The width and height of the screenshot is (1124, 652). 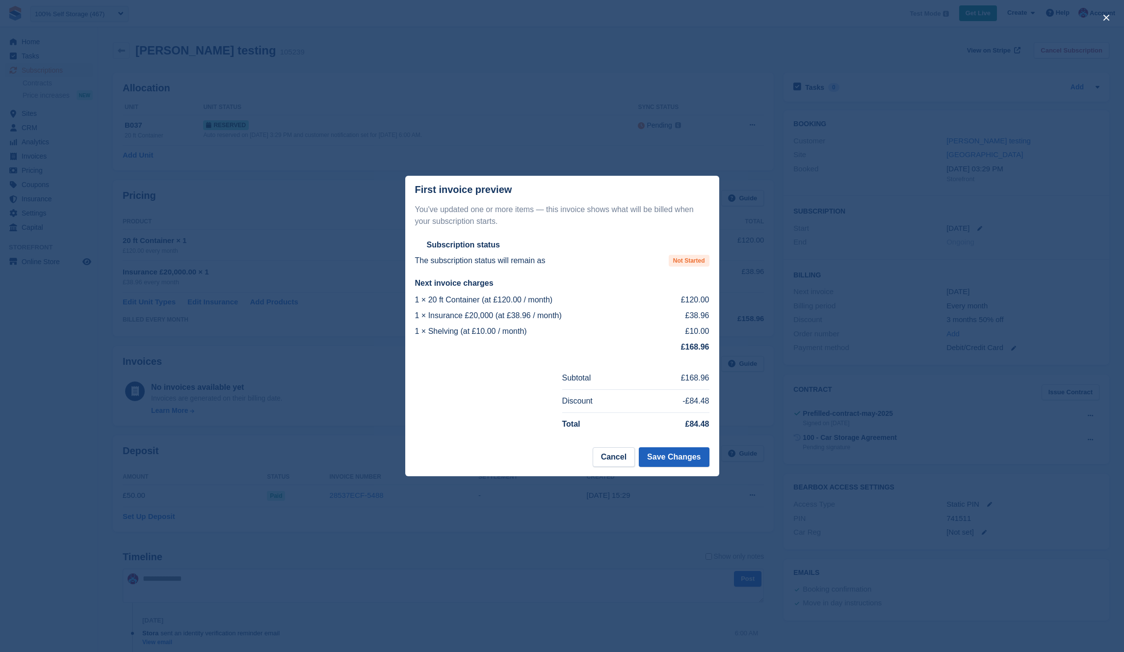 I want to click on strong: £168.96, so click(x=695, y=346).